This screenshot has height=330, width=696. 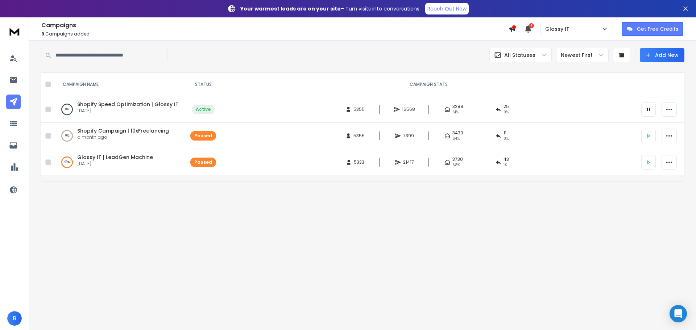 What do you see at coordinates (428, 84) in the screenshot?
I see `th: CAMPAIGN STATS` at bounding box center [428, 84].